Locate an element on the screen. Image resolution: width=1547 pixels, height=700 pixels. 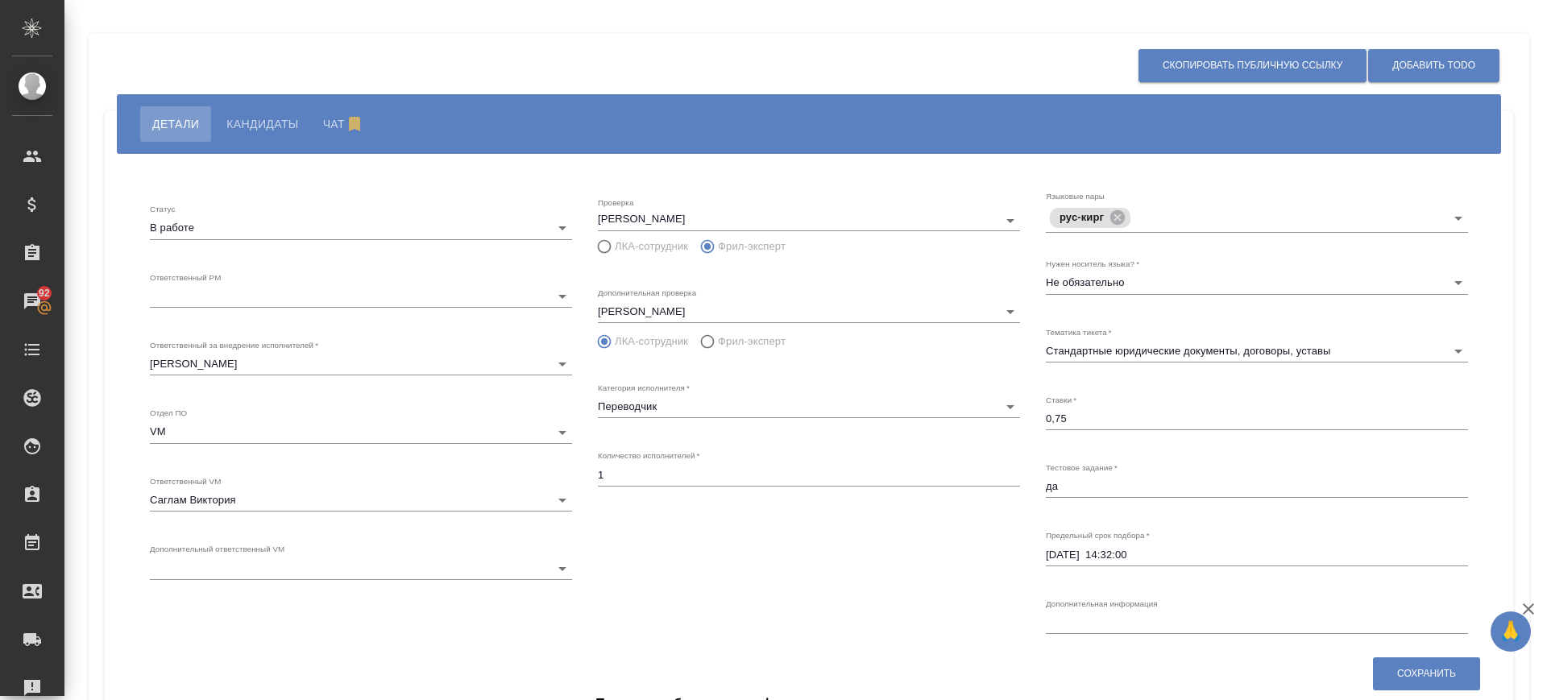
label: Дополнительная информация is located at coordinates (1102, 604).